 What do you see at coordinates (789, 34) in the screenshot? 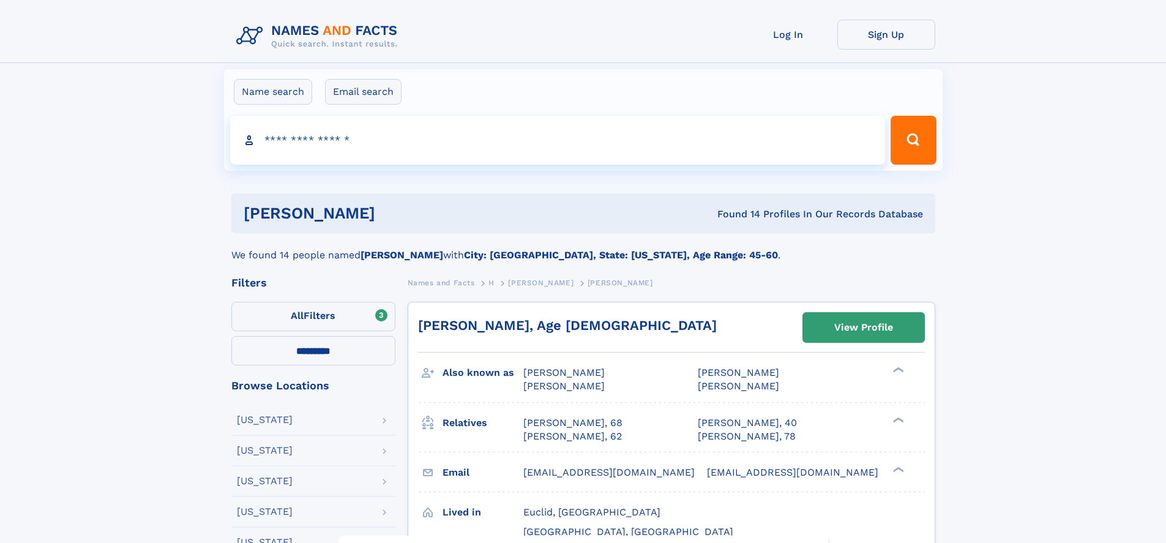
I see `a: Log In` at bounding box center [789, 34].